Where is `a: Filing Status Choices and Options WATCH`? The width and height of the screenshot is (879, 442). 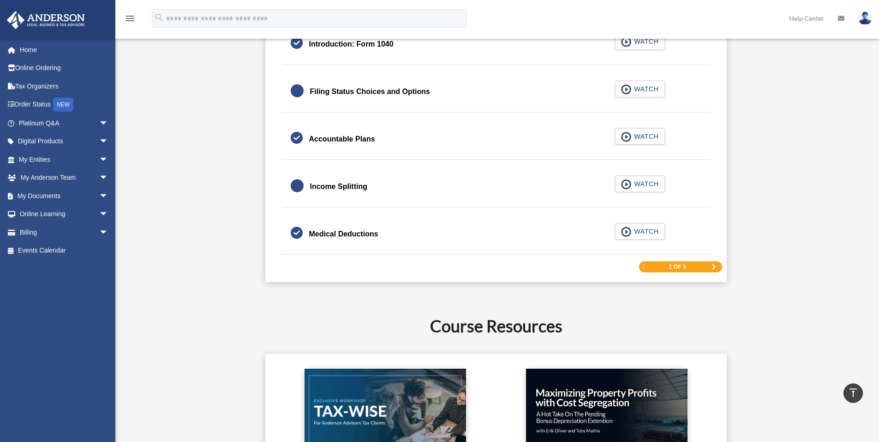 a: Filing Status Choices and Options WATCH is located at coordinates (496, 92).